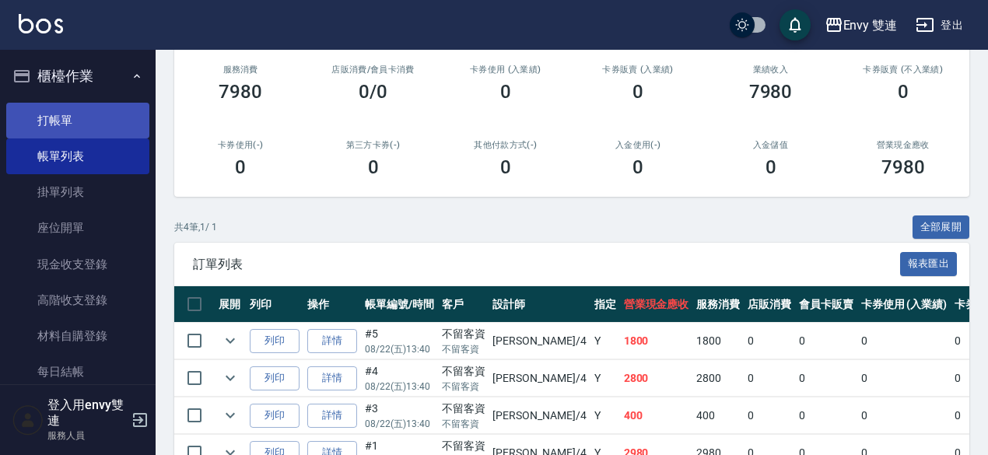  What do you see at coordinates (78, 372) in the screenshot?
I see `a: 每日結帳` at bounding box center [78, 372].